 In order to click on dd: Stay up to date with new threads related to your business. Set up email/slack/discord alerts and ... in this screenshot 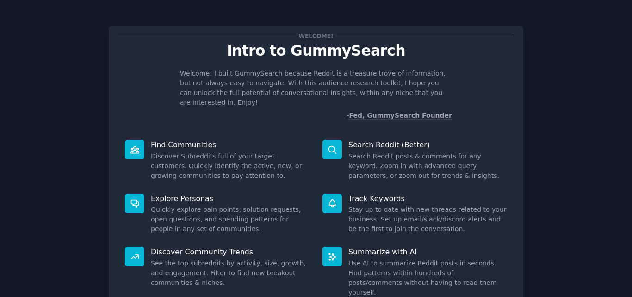, I will do `click(428, 219)`.